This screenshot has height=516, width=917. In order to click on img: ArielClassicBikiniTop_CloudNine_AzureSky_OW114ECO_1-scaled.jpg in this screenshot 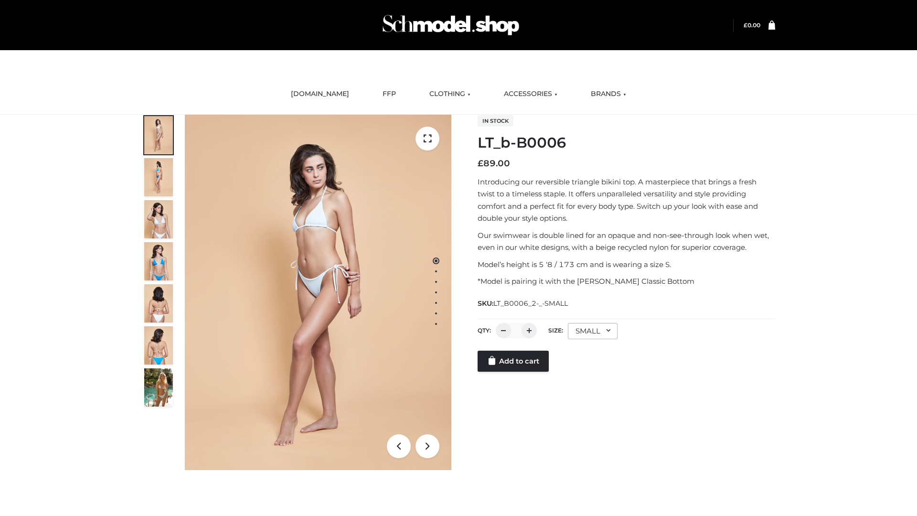, I will do `click(159, 135)`.